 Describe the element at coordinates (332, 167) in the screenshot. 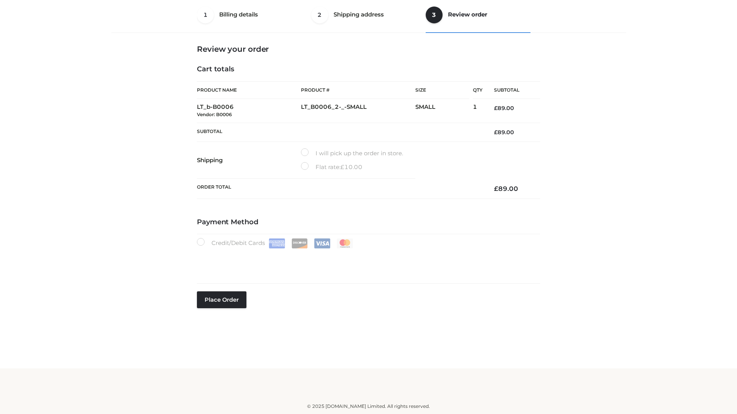

I see `label: Flat rate:` at that location.